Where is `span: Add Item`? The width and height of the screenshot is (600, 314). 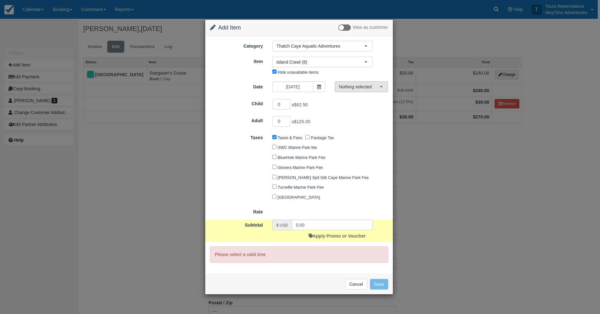 span: Add Item is located at coordinates (230, 28).